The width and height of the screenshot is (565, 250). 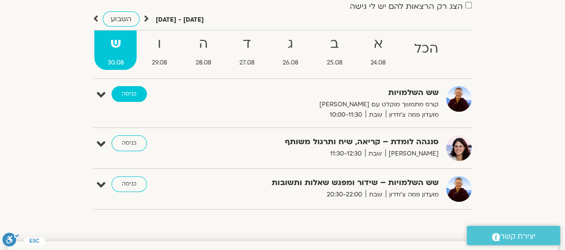 I want to click on strong: ש, so click(x=115, y=44).